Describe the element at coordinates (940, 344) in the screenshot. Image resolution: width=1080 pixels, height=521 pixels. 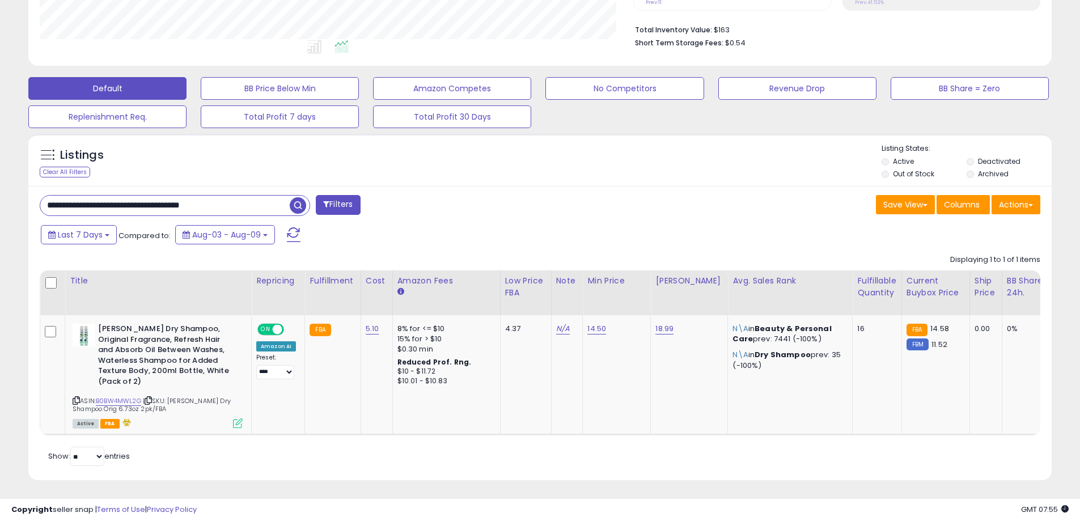
I see `span: 11.52` at that location.